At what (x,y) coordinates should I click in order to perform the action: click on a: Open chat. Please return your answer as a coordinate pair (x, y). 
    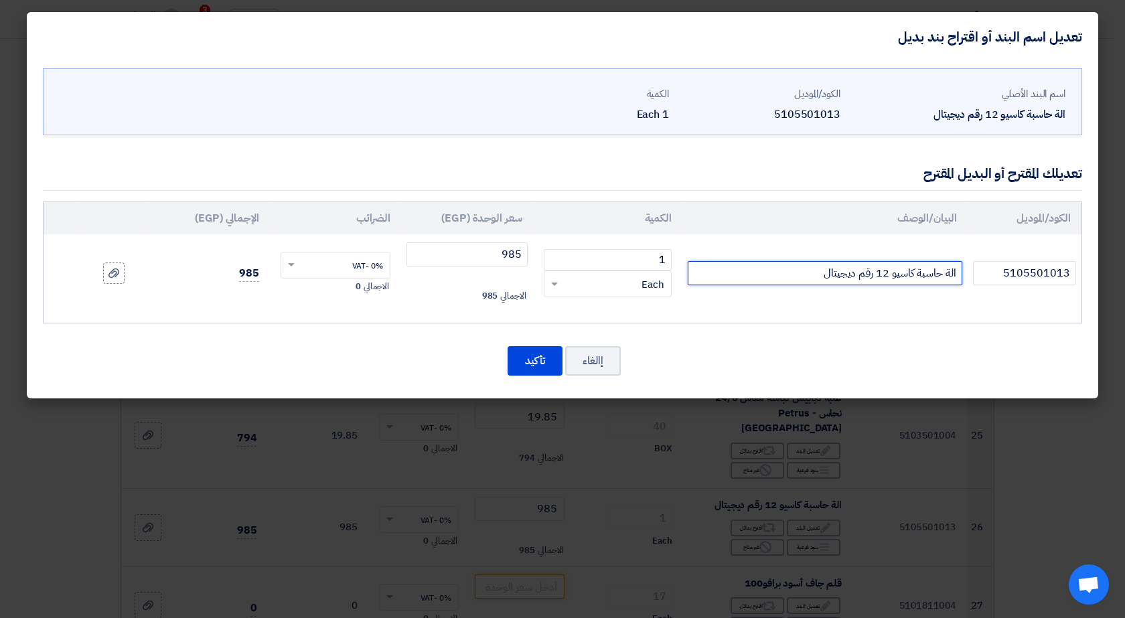
    Looking at the image, I should click on (1089, 585).